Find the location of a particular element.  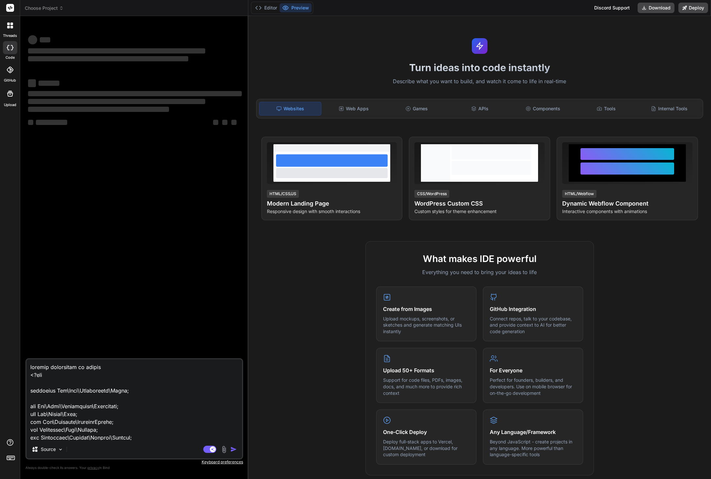

p: Everything you need to bring your ideas to life is located at coordinates (480, 272).